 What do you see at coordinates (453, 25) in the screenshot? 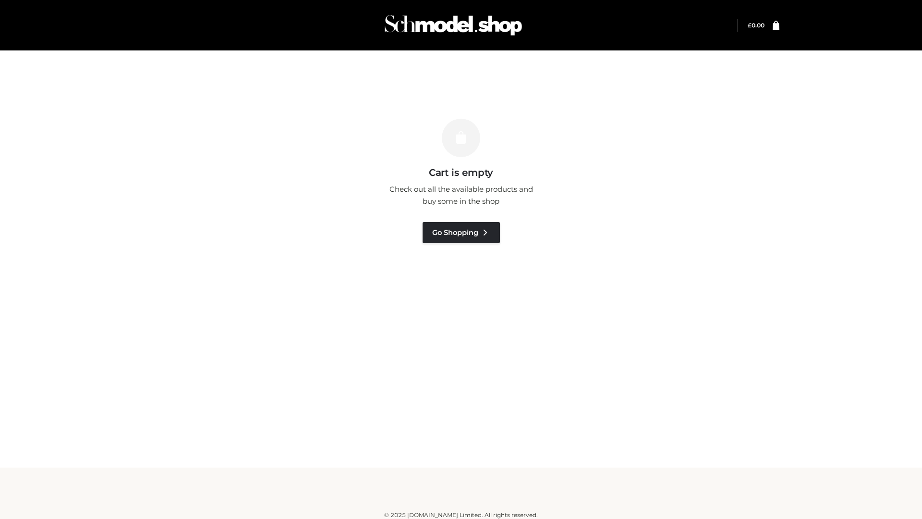
I see `img: Schmodel Admin 964` at bounding box center [453, 25].